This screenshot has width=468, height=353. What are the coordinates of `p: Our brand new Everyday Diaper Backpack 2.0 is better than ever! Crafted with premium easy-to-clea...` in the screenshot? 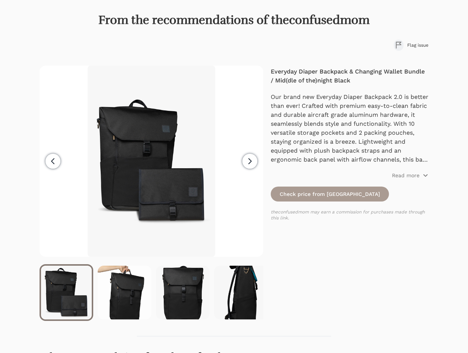 It's located at (349, 128).